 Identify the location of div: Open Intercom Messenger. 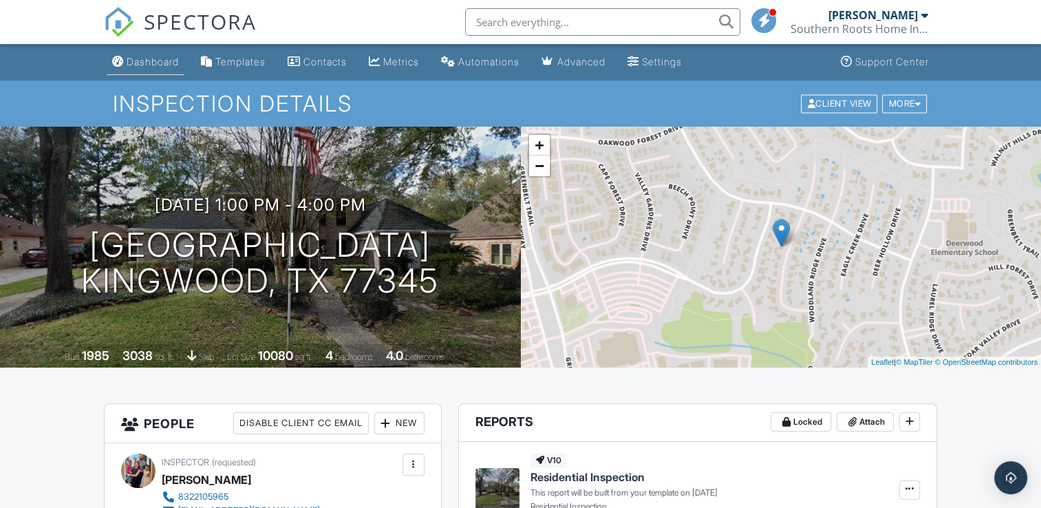
(1010, 477).